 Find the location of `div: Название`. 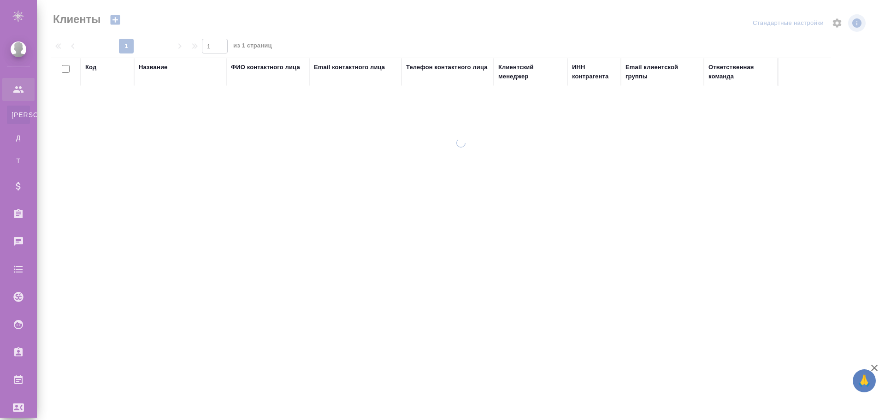

div: Название is located at coordinates (153, 67).